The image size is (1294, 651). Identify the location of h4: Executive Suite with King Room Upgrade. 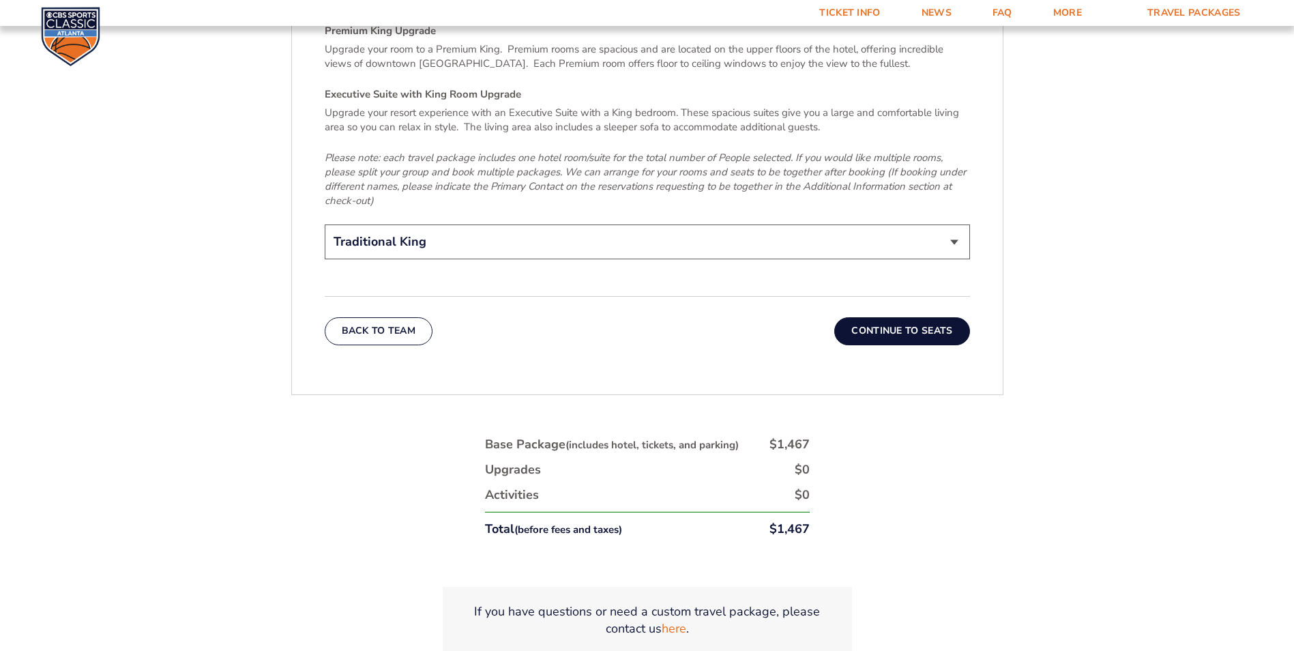
(647, 94).